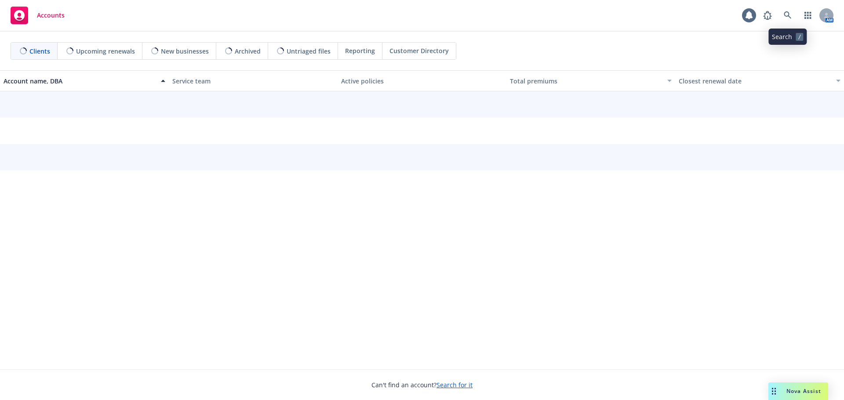  Describe the element at coordinates (755, 81) in the screenshot. I see `div: Closest renewal date` at that location.